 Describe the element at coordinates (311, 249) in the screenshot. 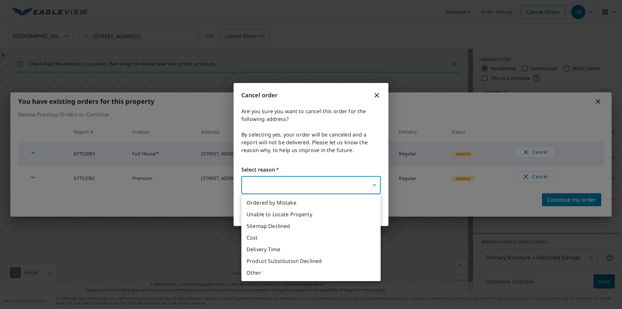

I see `li: Delivery Time` at that location.